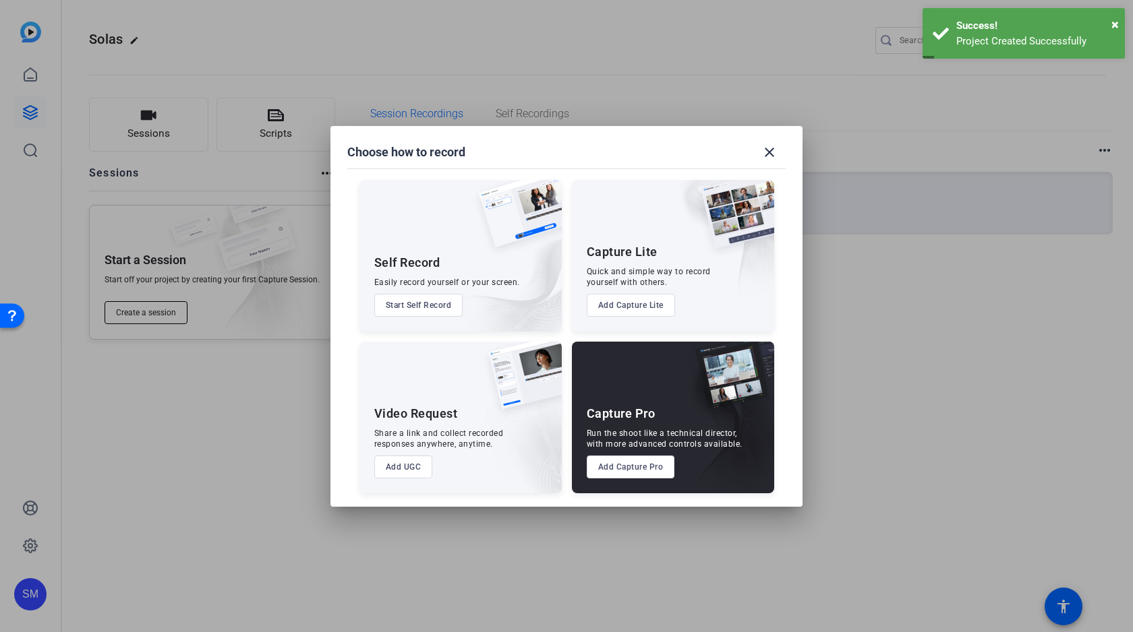  I want to click on button: Start Self Record, so click(419, 305).